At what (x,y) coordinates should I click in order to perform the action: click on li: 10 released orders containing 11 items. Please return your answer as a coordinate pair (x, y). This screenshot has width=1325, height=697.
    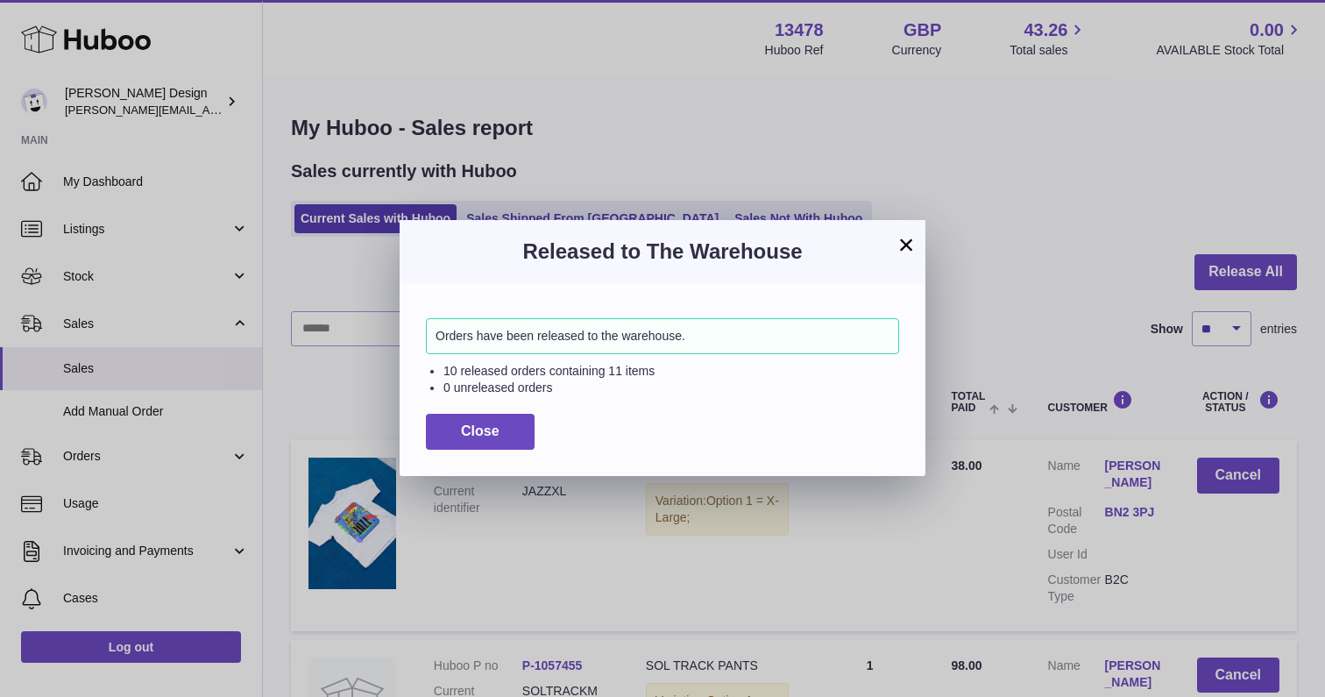
    Looking at the image, I should click on (671, 371).